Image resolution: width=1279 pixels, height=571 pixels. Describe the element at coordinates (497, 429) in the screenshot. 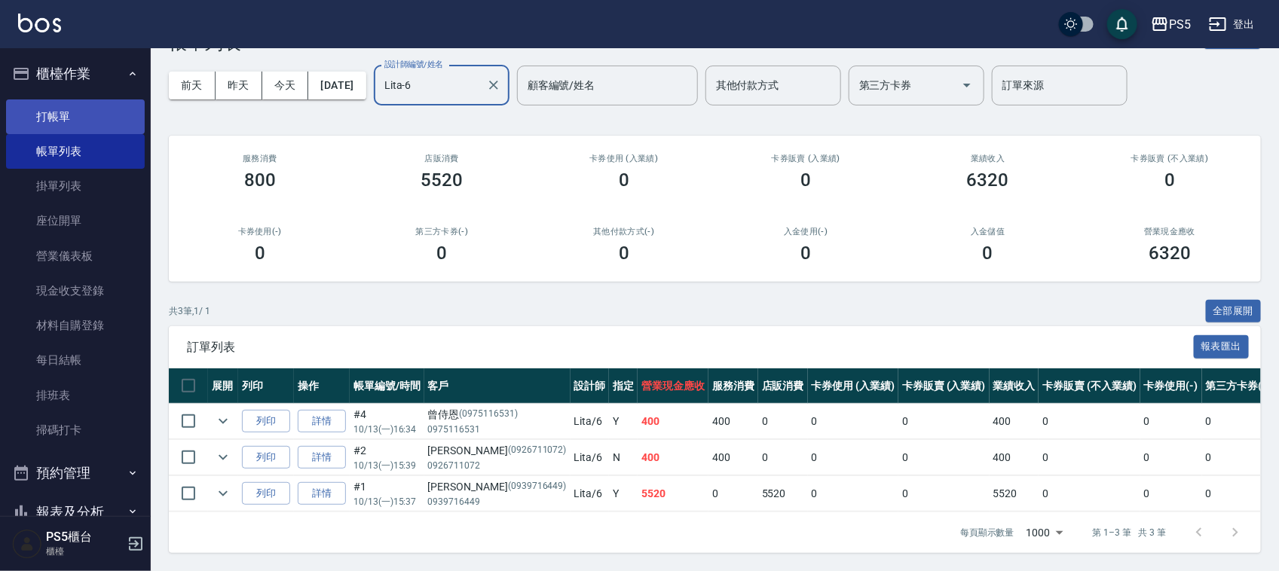

I see `p: 0975116531` at that location.